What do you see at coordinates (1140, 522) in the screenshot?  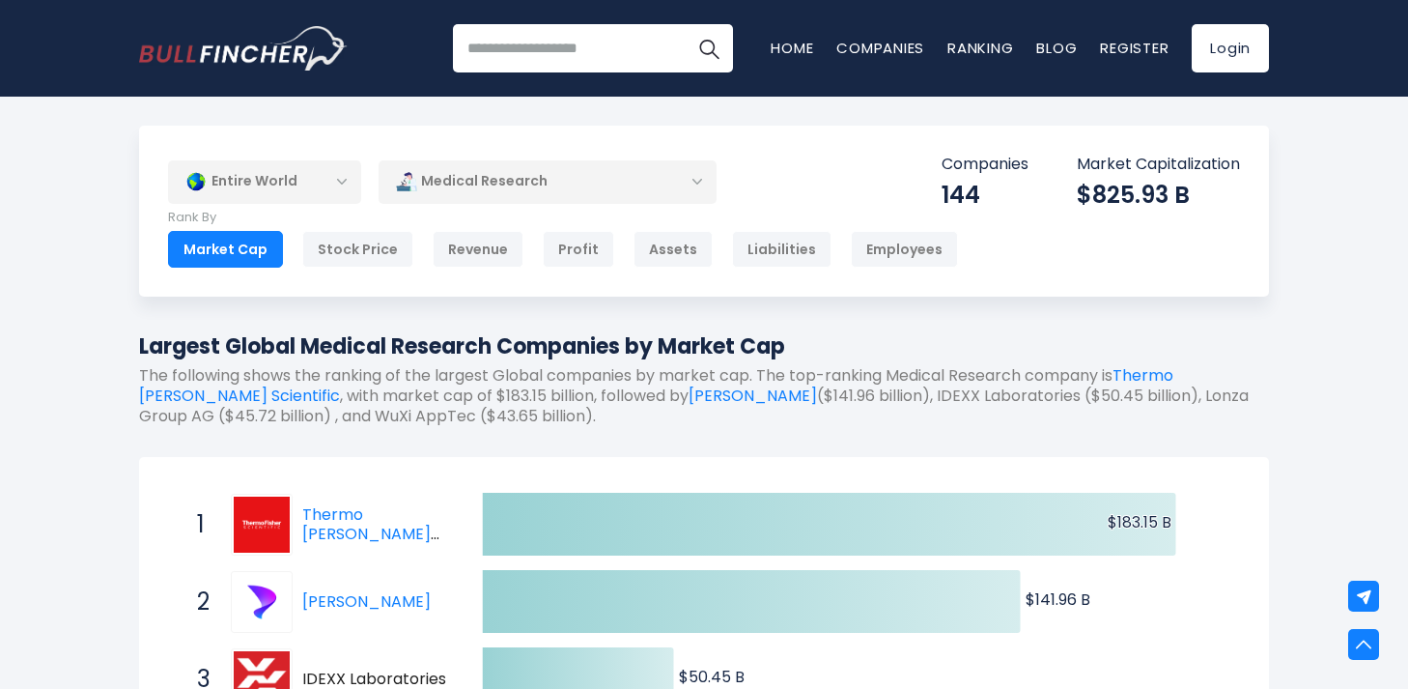 I see `text: $183.15 B` at bounding box center [1140, 522].